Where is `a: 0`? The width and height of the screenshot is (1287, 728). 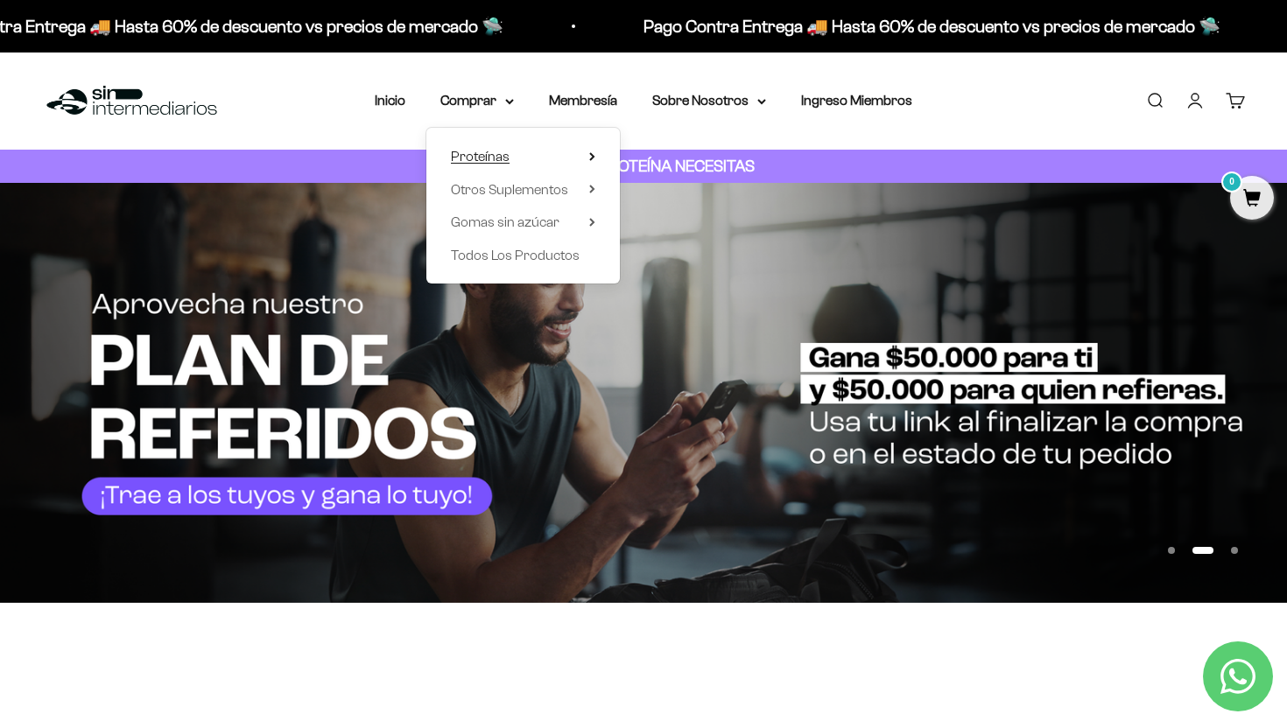
a: 0 is located at coordinates (1252, 200).